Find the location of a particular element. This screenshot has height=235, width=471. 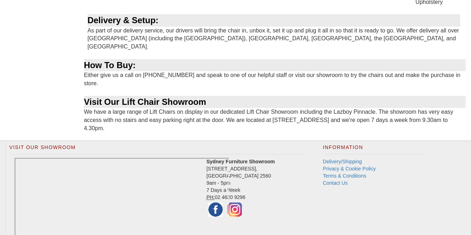

h2: Visit Our Showroom is located at coordinates (157, 150).